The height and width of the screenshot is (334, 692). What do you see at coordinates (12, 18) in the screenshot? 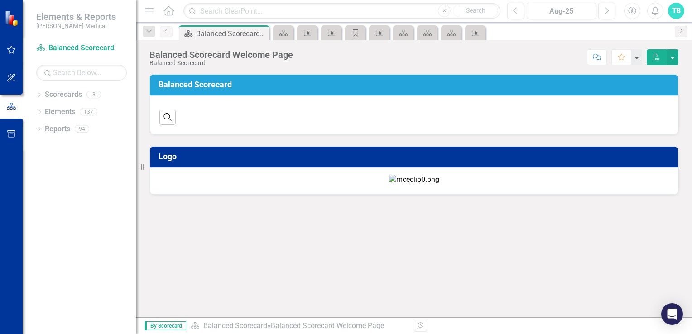
I see `img: ClearPoint Strategy` at bounding box center [12, 18].